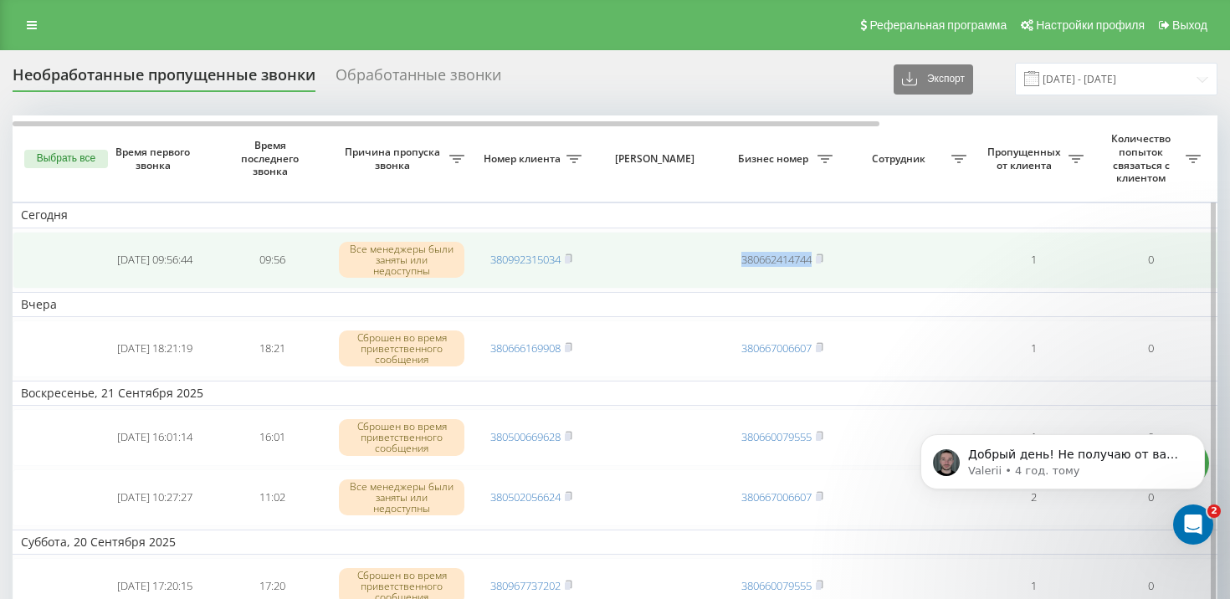 The width and height of the screenshot is (1230, 599). I want to click on a: 380502056624, so click(525, 497).